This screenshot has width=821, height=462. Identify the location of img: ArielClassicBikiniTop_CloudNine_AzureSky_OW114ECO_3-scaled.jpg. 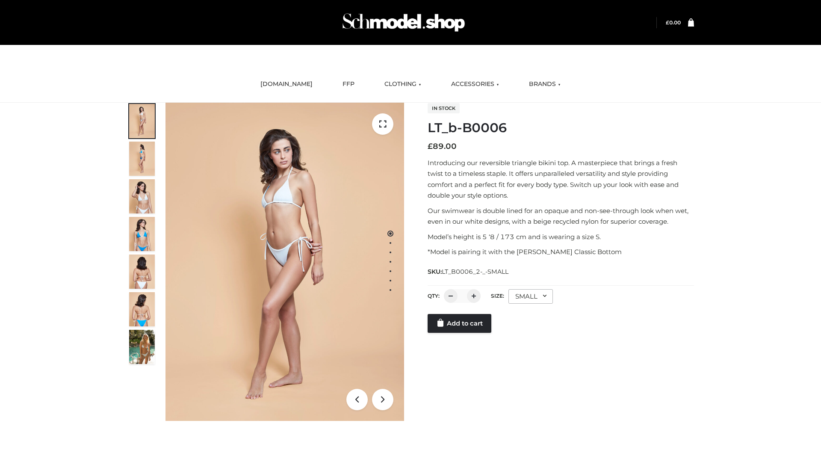
(142, 196).